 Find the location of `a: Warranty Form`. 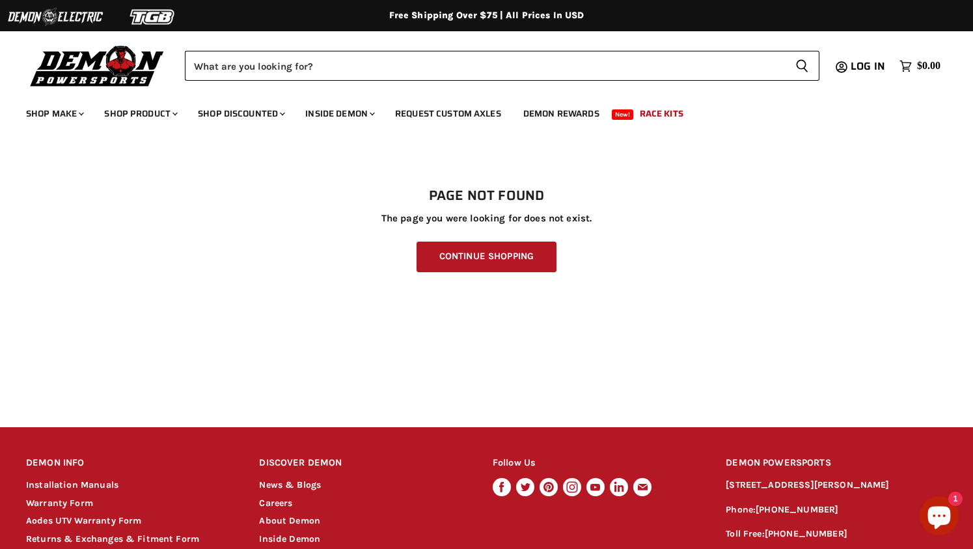

a: Warranty Form is located at coordinates (59, 503).